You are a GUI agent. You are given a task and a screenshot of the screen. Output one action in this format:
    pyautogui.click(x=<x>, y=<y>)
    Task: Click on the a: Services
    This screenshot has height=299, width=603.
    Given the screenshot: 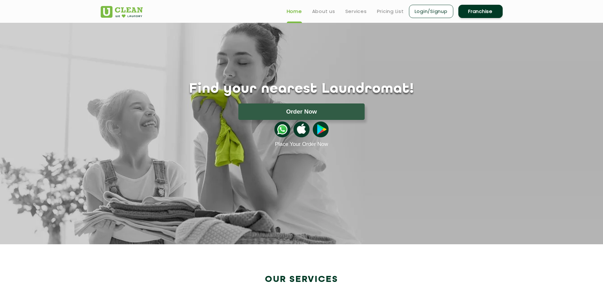 What is the action you would take?
    pyautogui.click(x=356, y=11)
    